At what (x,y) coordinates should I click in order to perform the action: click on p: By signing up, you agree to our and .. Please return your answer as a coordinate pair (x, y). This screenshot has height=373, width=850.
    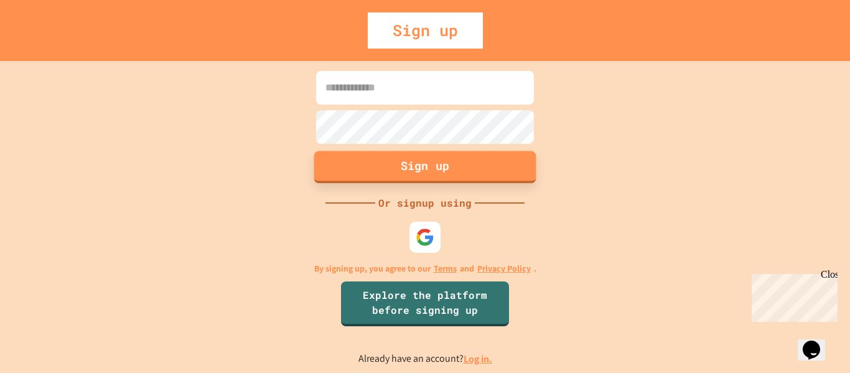
    Looking at the image, I should click on (425, 268).